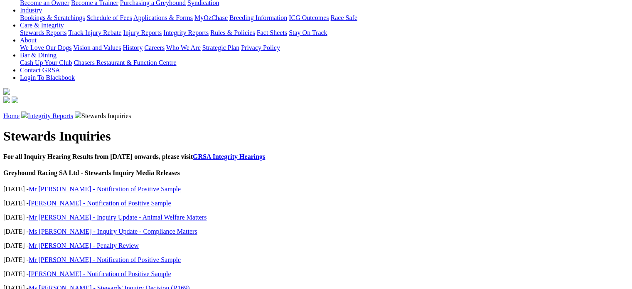 This screenshot has width=632, height=289. I want to click on a: Fact Sheets, so click(272, 32).